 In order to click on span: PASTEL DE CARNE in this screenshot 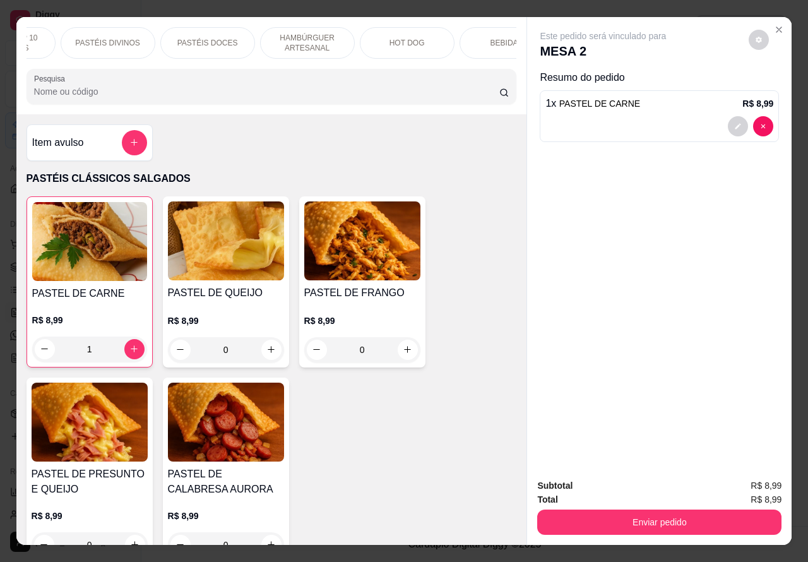, I will do `click(600, 104)`.